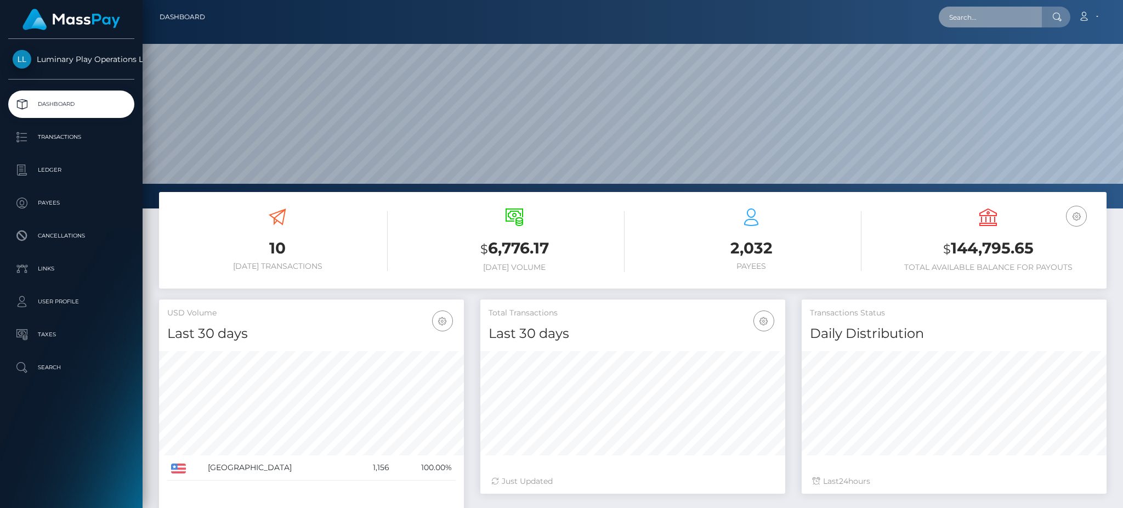  Describe the element at coordinates (633, 313) in the screenshot. I see `h5: Total Transactions` at that location.